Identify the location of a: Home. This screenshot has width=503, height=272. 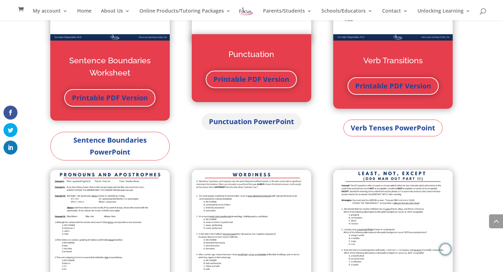
(84, 14).